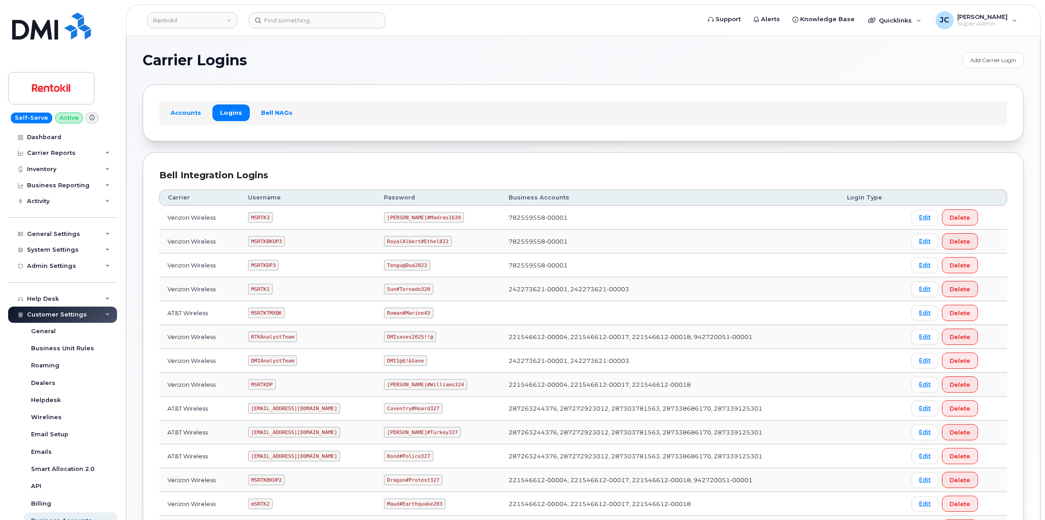  Describe the element at coordinates (871, 198) in the screenshot. I see `th: Login Type` at that location.